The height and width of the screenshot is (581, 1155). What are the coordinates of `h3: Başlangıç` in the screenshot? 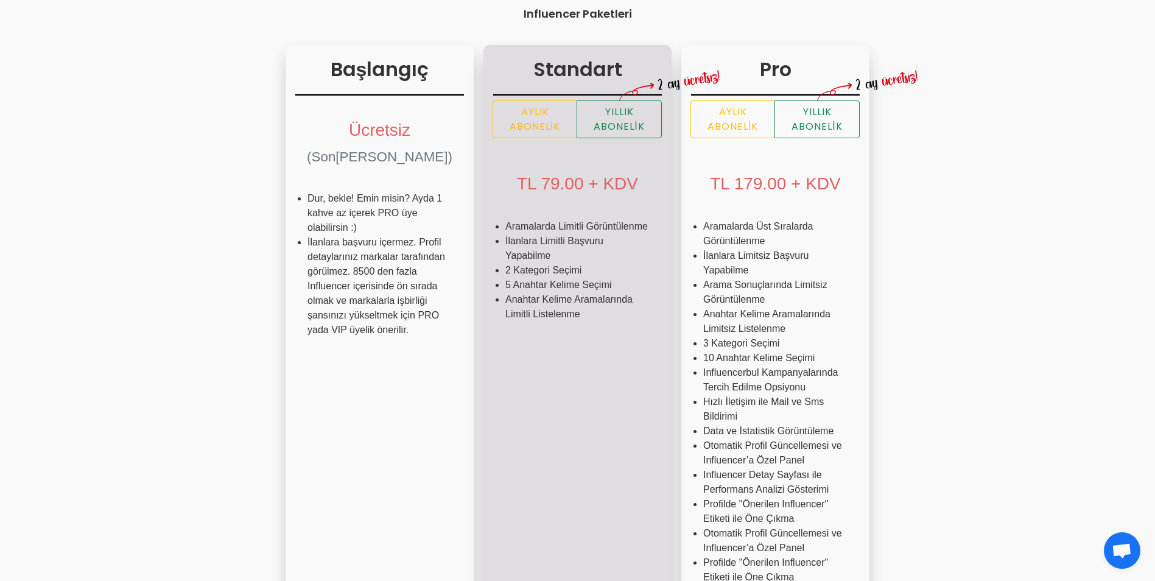 It's located at (379, 75).